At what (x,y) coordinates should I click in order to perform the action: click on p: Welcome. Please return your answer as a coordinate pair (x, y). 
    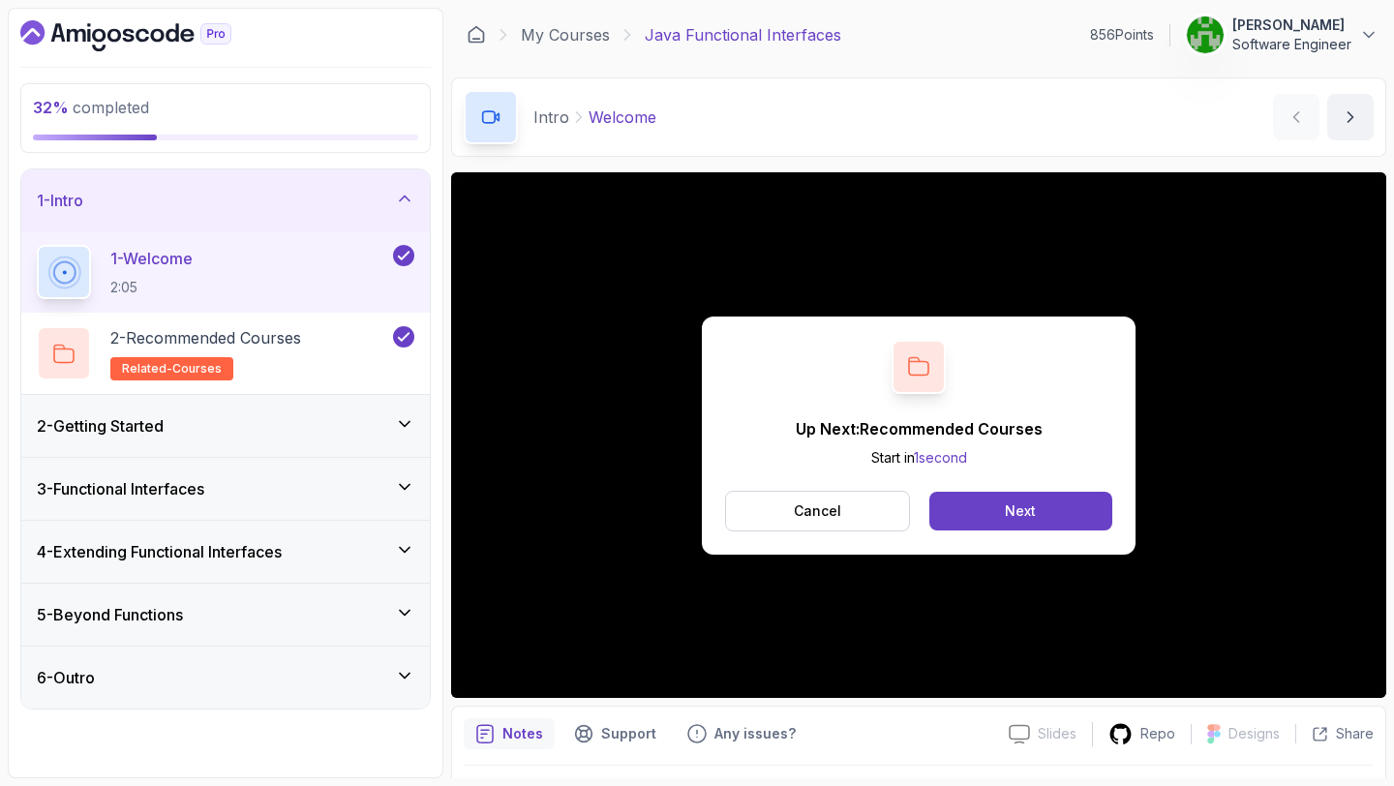
    Looking at the image, I should click on (622, 117).